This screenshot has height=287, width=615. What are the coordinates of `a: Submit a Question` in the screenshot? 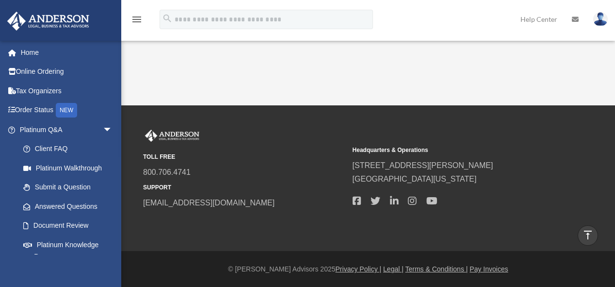 It's located at (70, 187).